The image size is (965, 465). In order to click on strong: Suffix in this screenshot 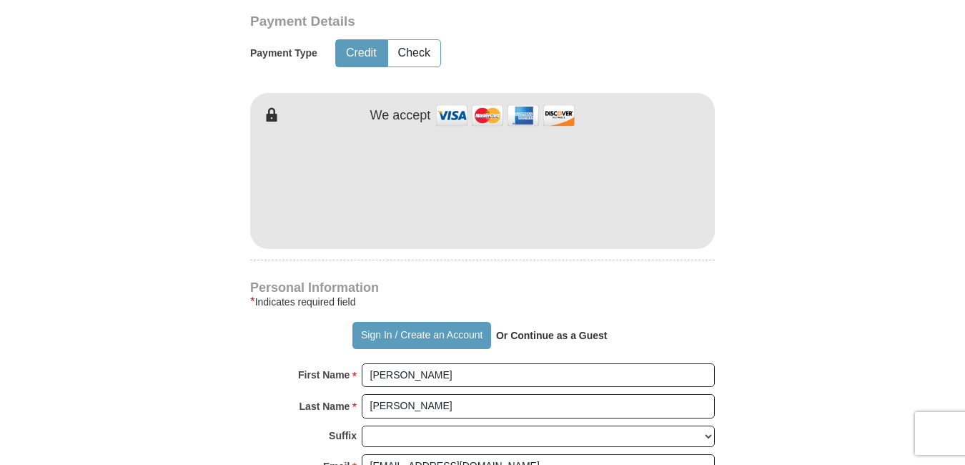, I will do `click(342, 435)`.